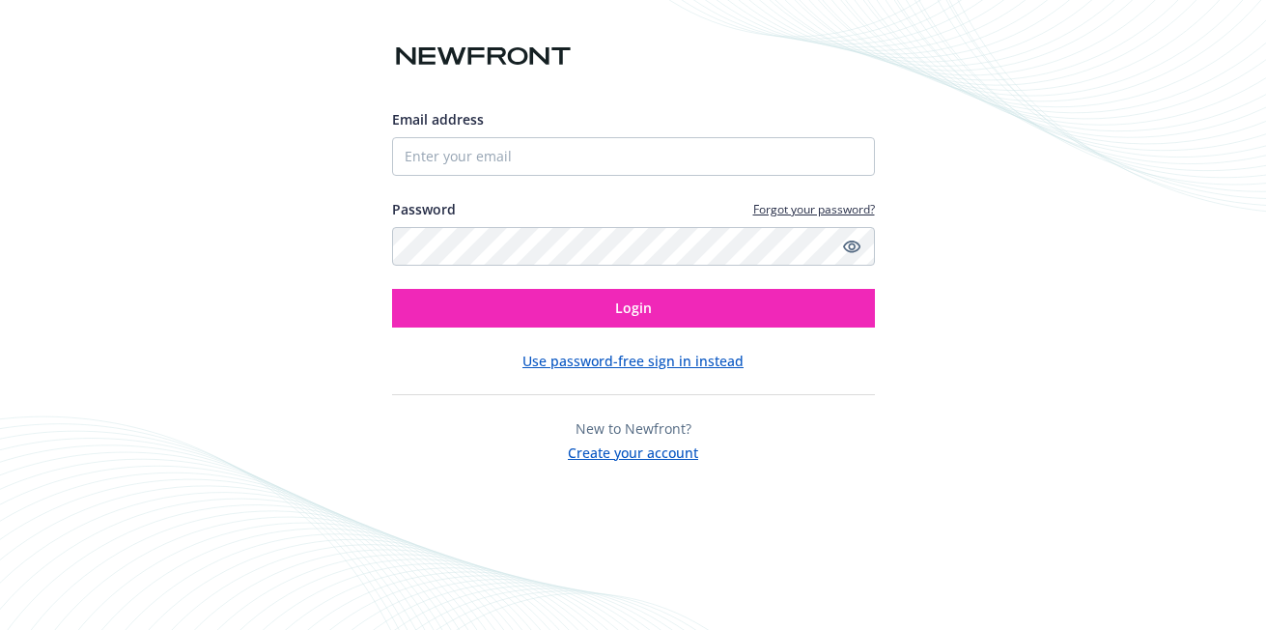  I want to click on span: New to Newfront?, so click(634, 428).